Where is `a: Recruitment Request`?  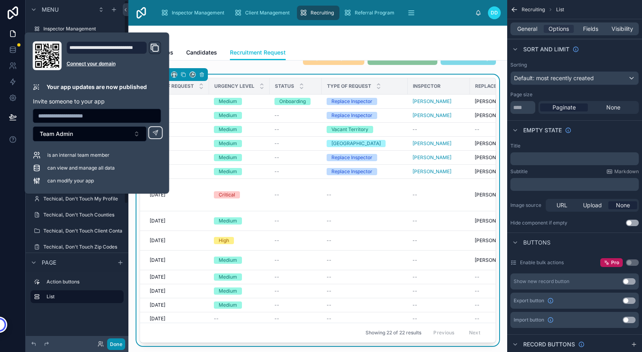 a: Recruitment Request is located at coordinates (258, 53).